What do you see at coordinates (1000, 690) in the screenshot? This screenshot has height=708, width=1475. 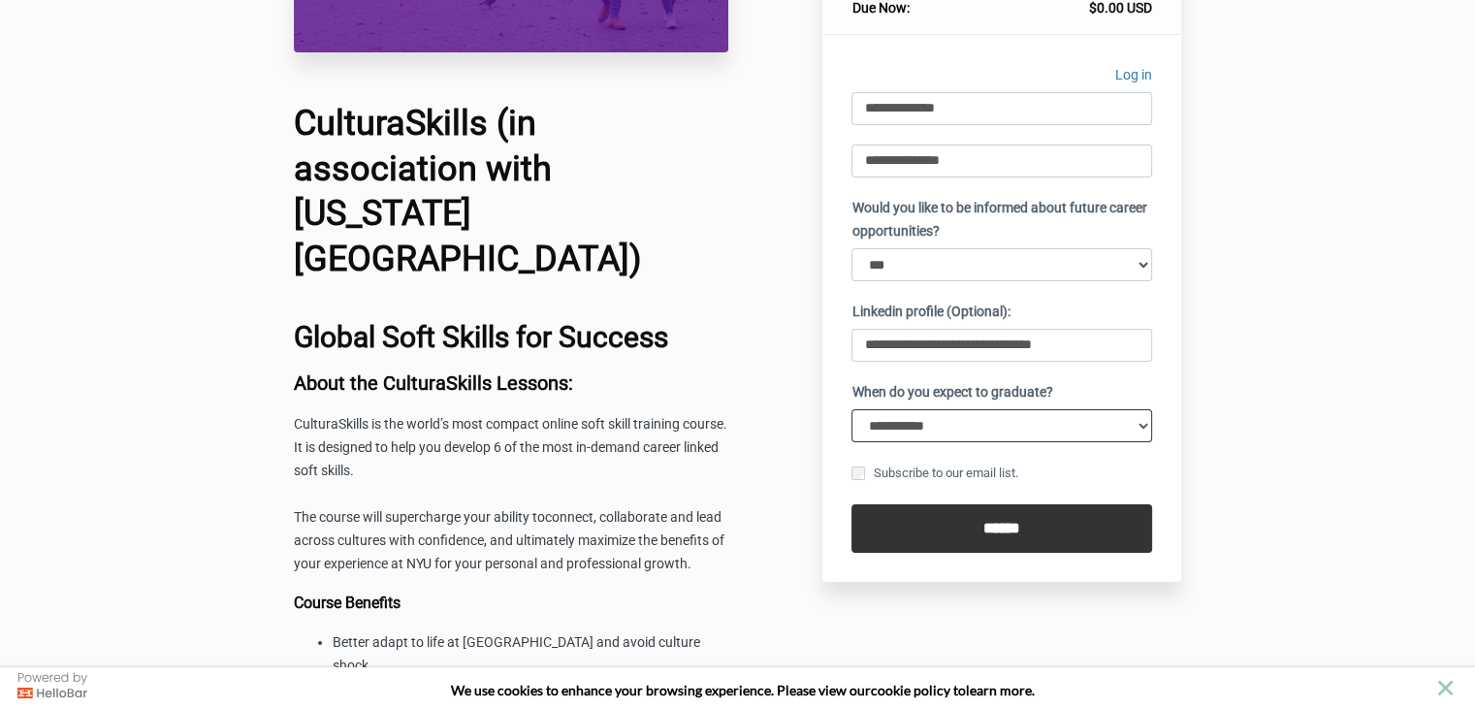 I see `span: learn more.` at bounding box center [1000, 690].